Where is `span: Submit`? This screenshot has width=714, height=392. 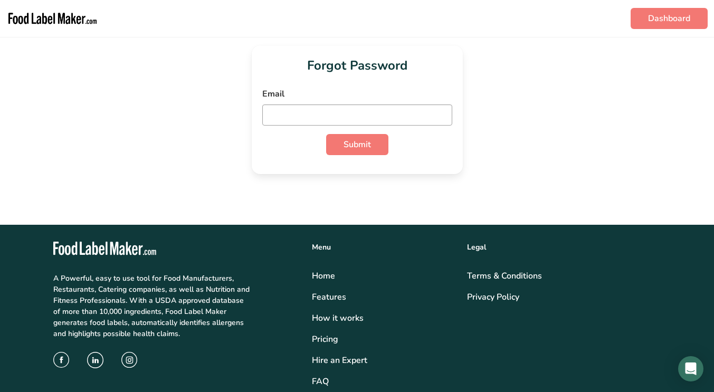
span: Submit is located at coordinates (357, 145).